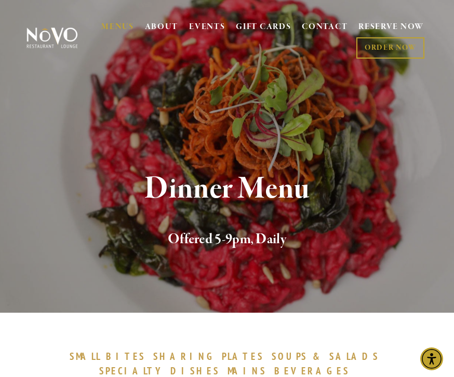 This screenshot has width=454, height=377. Describe the element at coordinates (126, 357) in the screenshot. I see `span: BITES` at that location.